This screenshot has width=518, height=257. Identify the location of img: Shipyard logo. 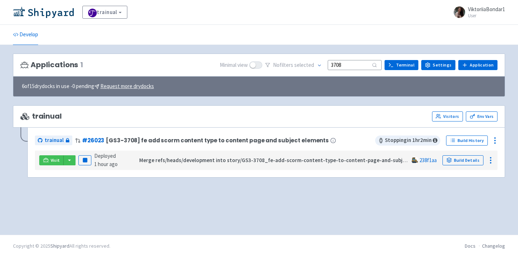
(43, 12).